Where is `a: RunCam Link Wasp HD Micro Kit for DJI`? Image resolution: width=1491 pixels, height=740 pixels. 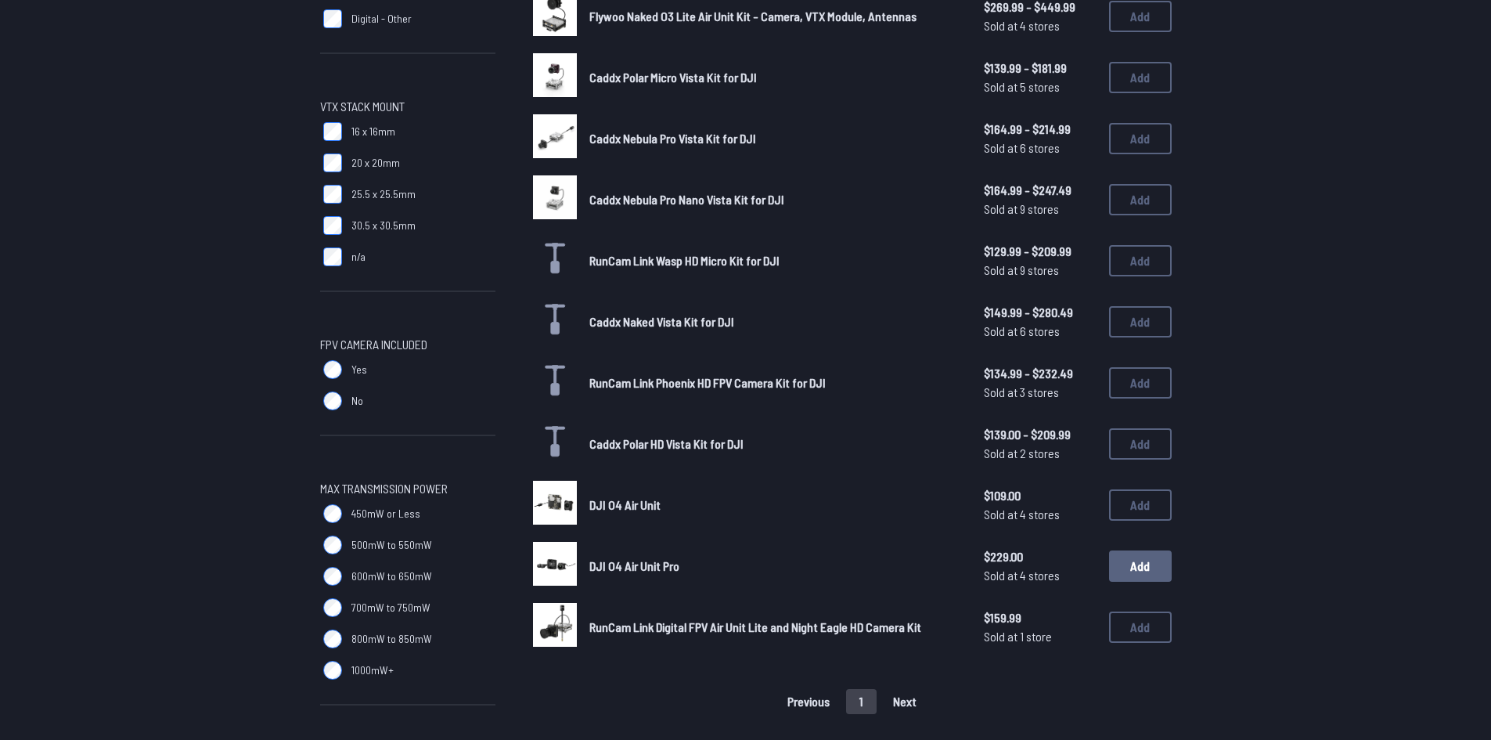
a: RunCam Link Wasp HD Micro Kit for DJI is located at coordinates (774, 261).